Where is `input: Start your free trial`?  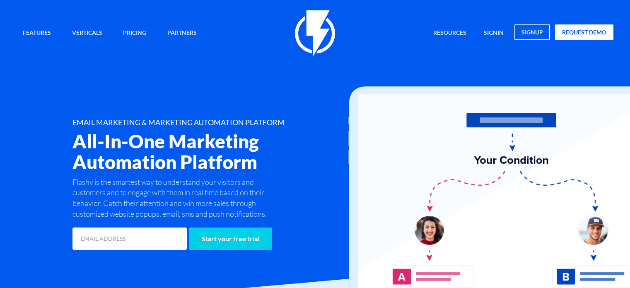 input: Start your free trial is located at coordinates (230, 239).